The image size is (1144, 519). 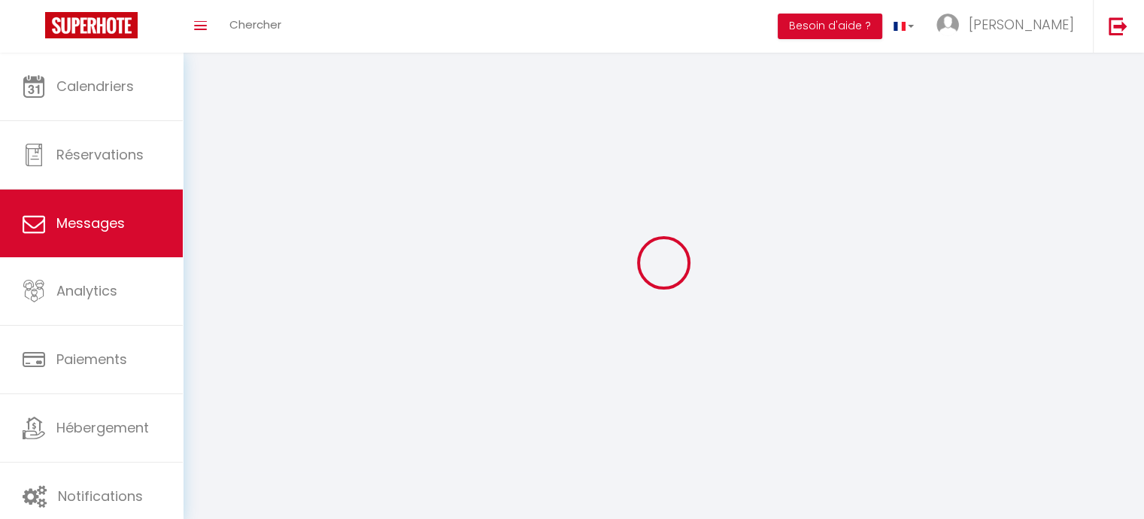 What do you see at coordinates (91, 25) in the screenshot?
I see `img: Super Booking` at bounding box center [91, 25].